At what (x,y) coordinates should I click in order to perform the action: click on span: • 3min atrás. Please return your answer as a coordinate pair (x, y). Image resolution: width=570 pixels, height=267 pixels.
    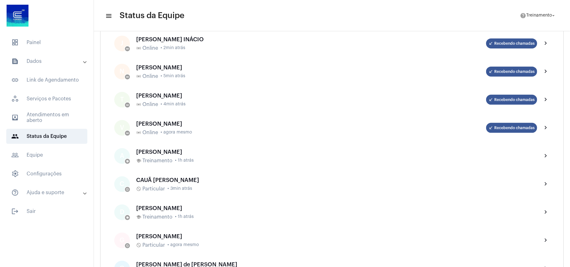
    Looking at the image, I should click on (180, 189).